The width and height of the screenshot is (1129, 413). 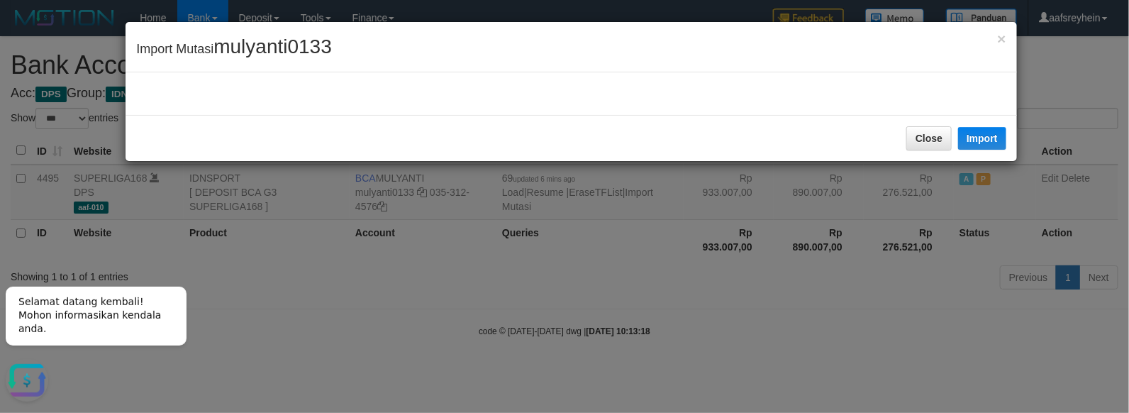 I want to click on span: Import Mutasi, so click(x=234, y=49).